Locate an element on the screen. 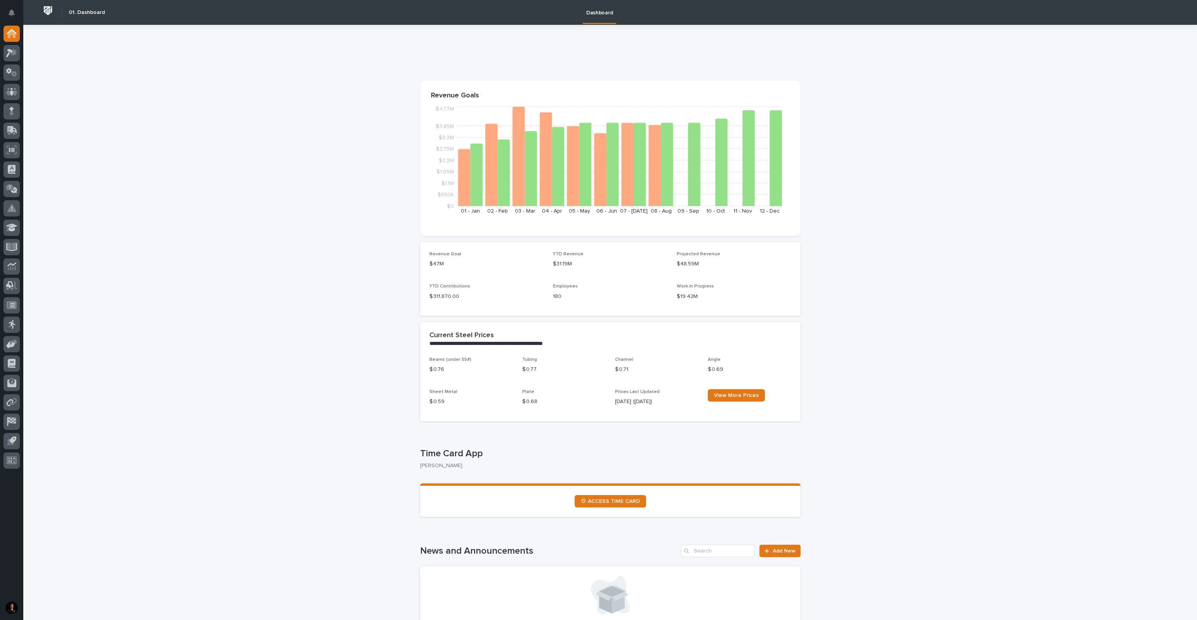  p: Revenue Goals is located at coordinates (610, 96).